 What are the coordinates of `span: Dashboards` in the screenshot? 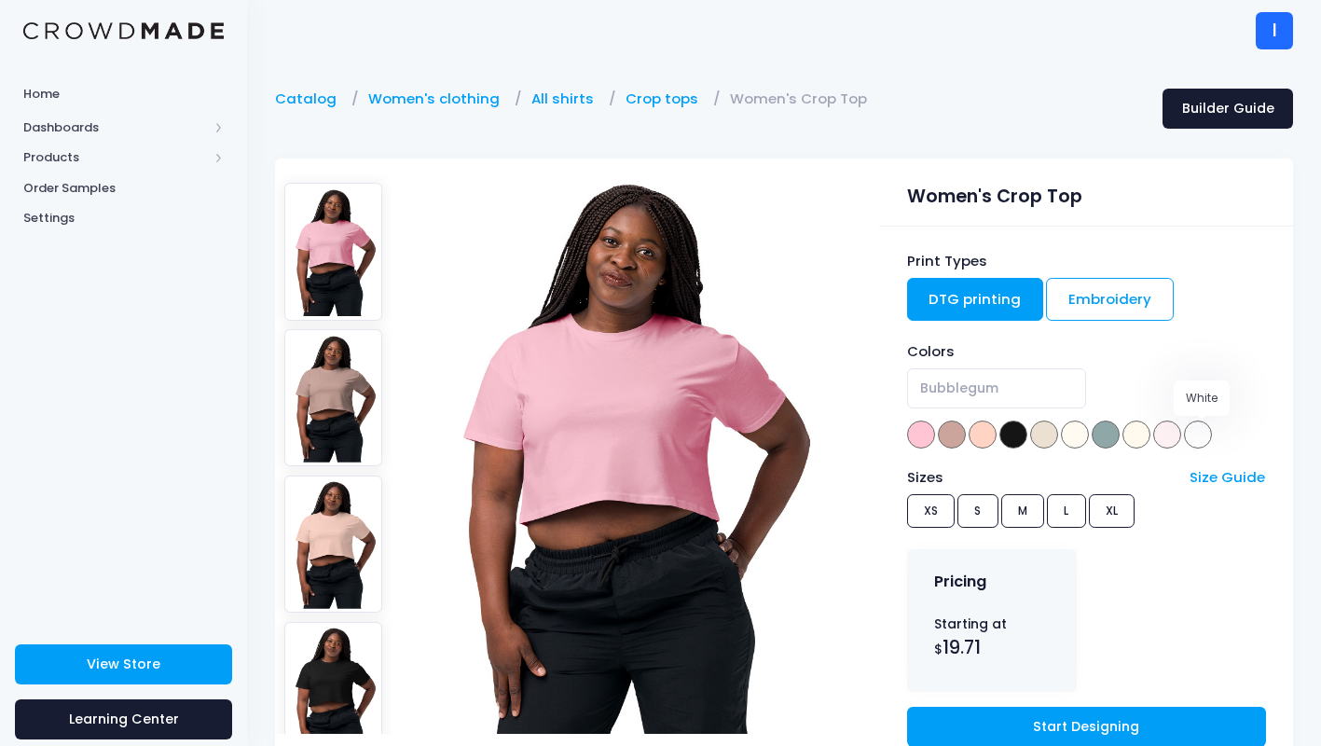 It's located at (116, 128).